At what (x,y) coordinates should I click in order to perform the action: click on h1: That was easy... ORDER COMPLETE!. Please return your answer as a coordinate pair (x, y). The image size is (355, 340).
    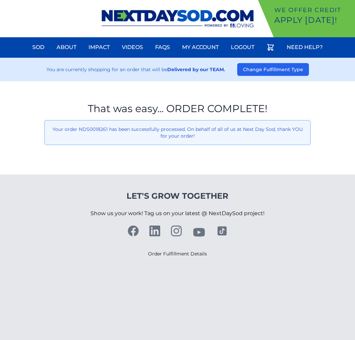
    Looking at the image, I should click on (177, 109).